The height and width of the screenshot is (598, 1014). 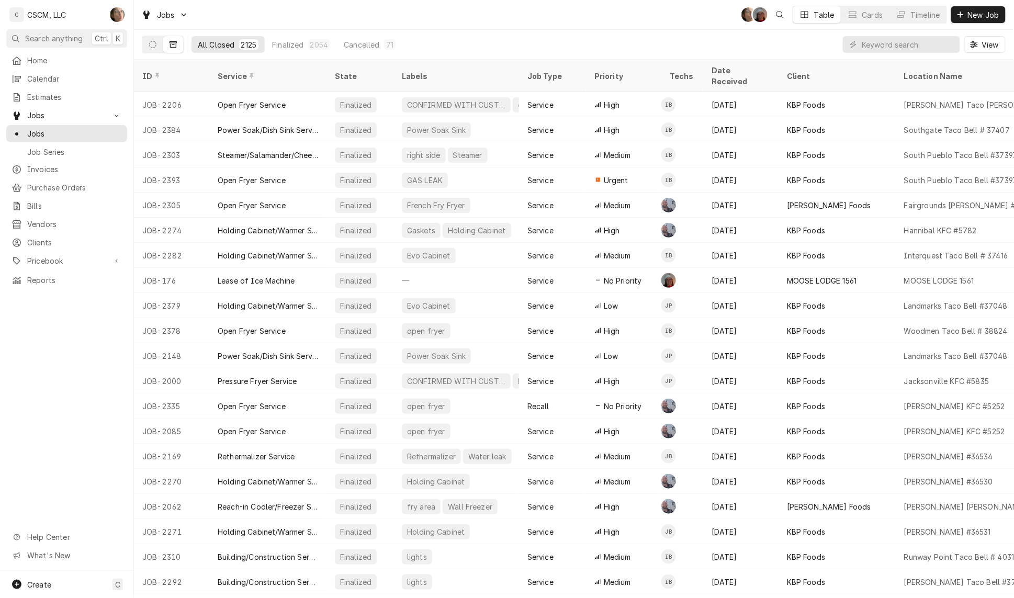 What do you see at coordinates (669, 105) in the screenshot?
I see `div: IB` at bounding box center [669, 105].